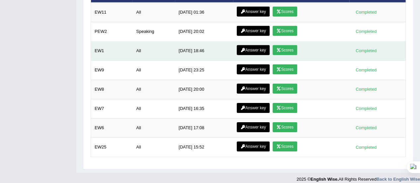  Describe the element at coordinates (112, 12) in the screenshot. I see `td: EW11` at that location.